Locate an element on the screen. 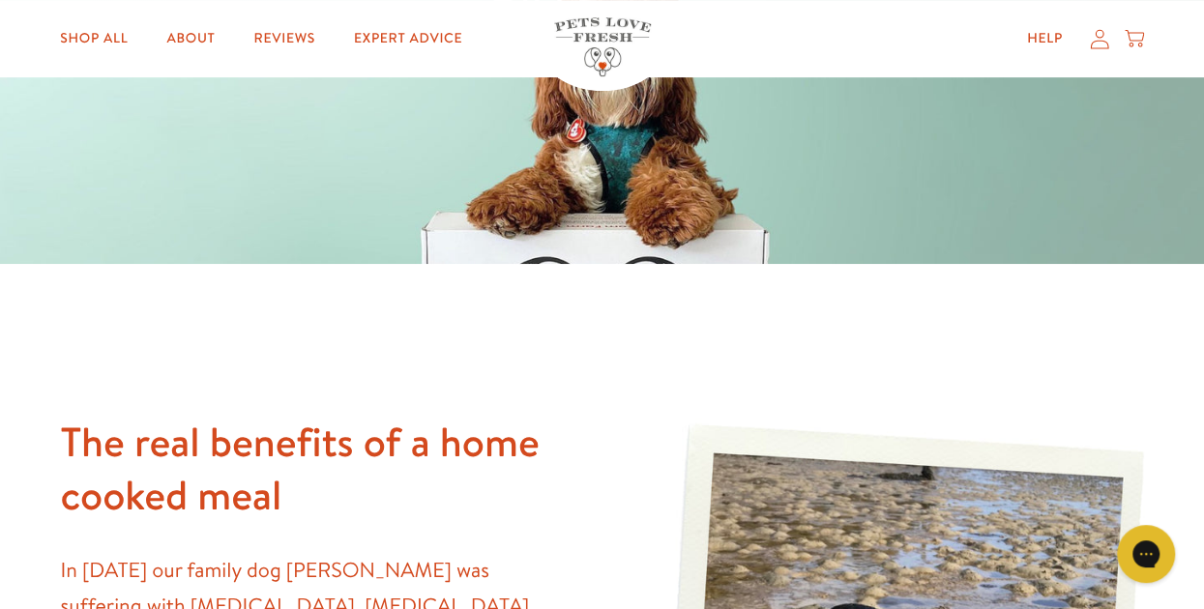 The width and height of the screenshot is (1204, 609). a: Shop All is located at coordinates (94, 39).